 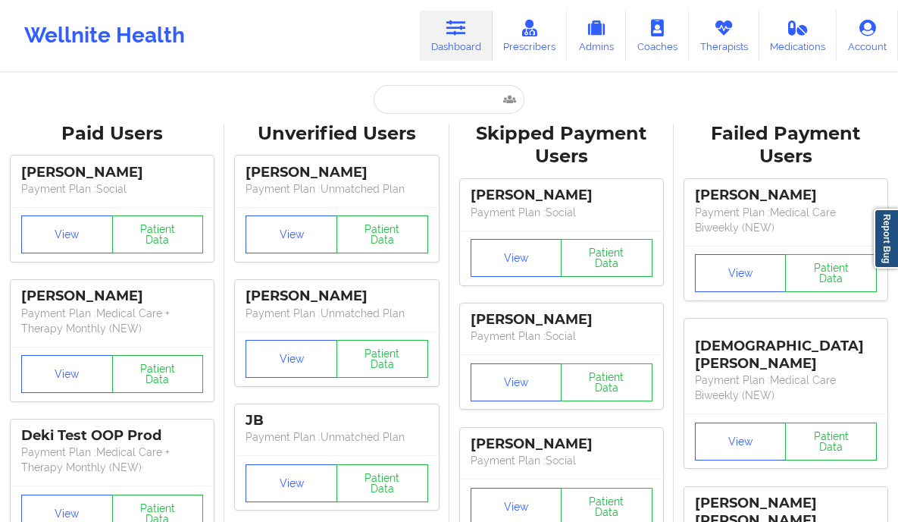 I want to click on a: Admins, so click(x=597, y=36).